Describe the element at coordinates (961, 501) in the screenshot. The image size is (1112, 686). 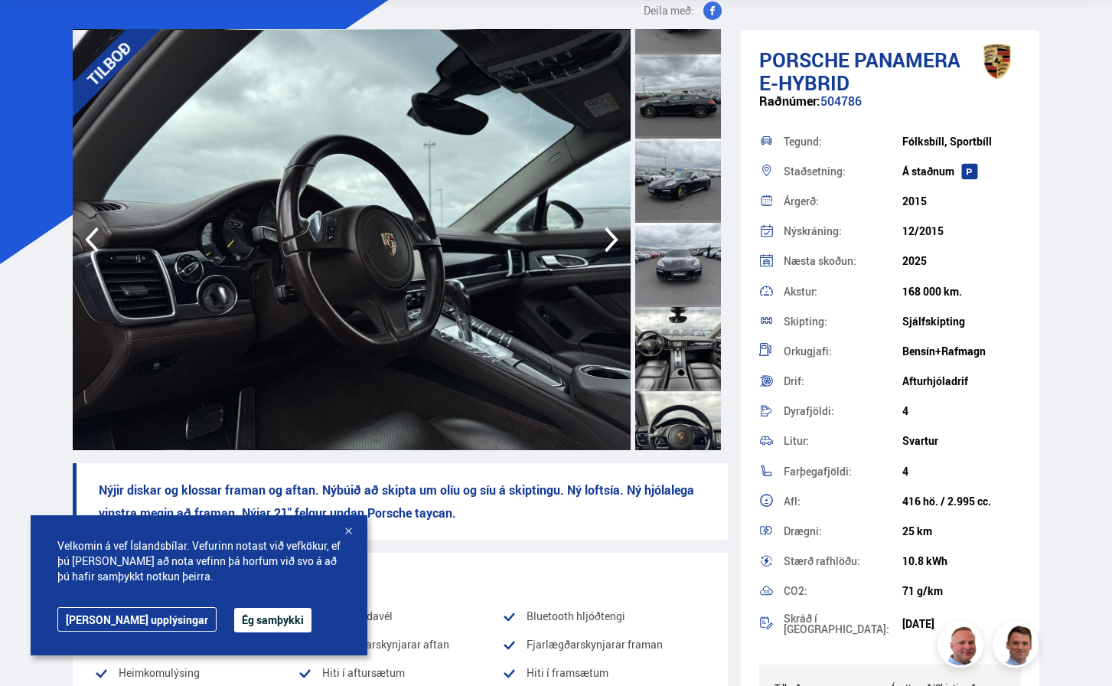
I see `div: 416 hö. / 2.995 cc.` at that location.